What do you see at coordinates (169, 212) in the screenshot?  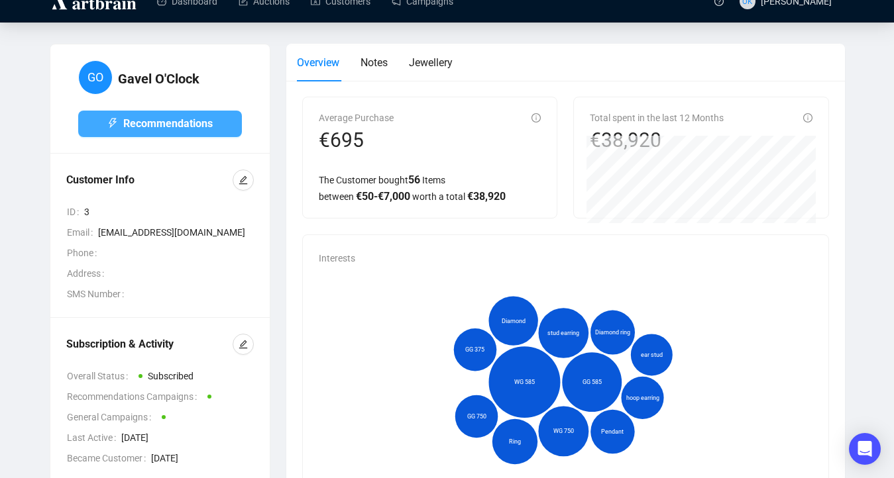 I see `span: 3` at bounding box center [169, 212].